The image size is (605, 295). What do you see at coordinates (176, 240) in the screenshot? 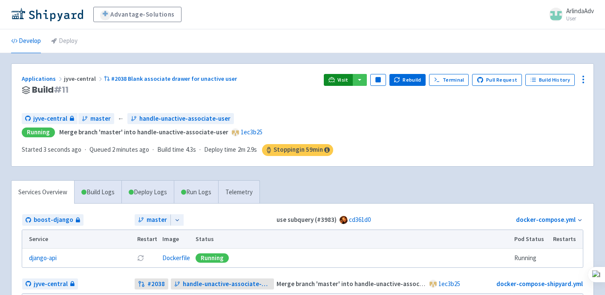
I see `th: Image` at bounding box center [176, 240].